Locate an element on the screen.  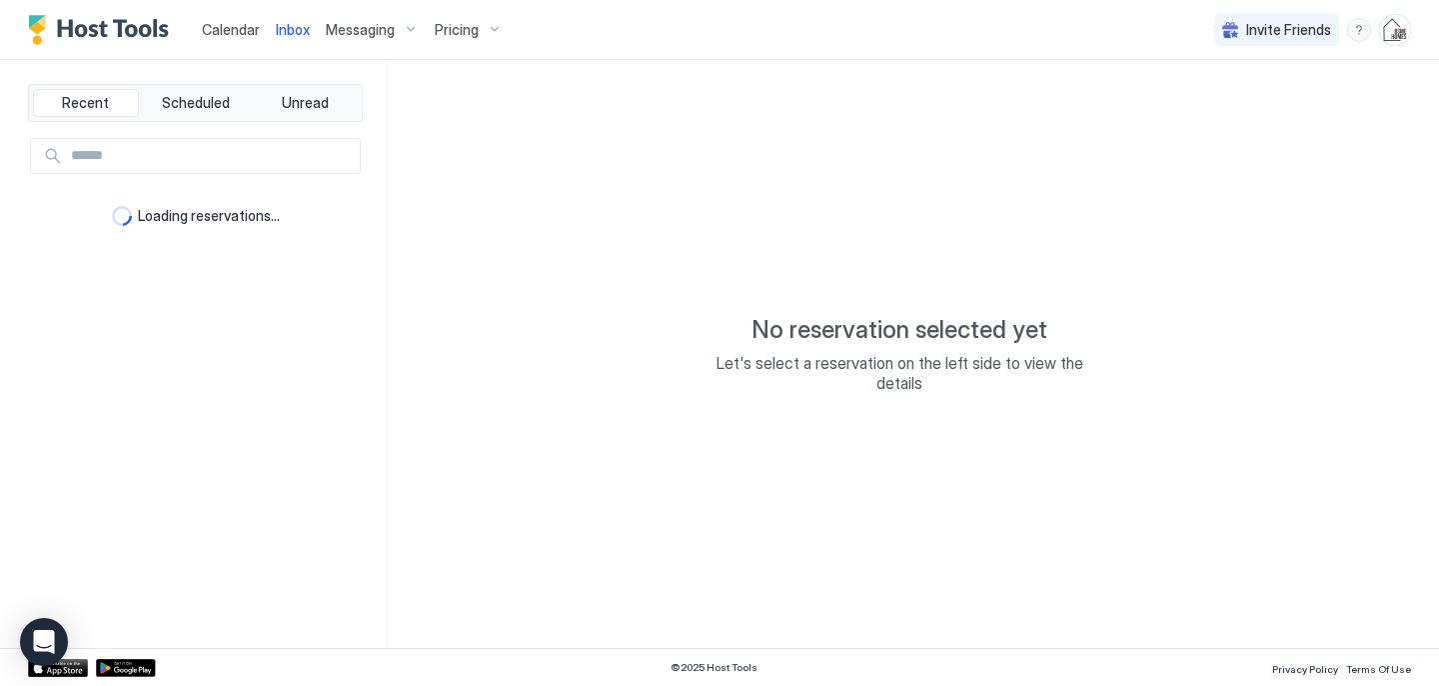
div: Google Play Store is located at coordinates (126, 668).